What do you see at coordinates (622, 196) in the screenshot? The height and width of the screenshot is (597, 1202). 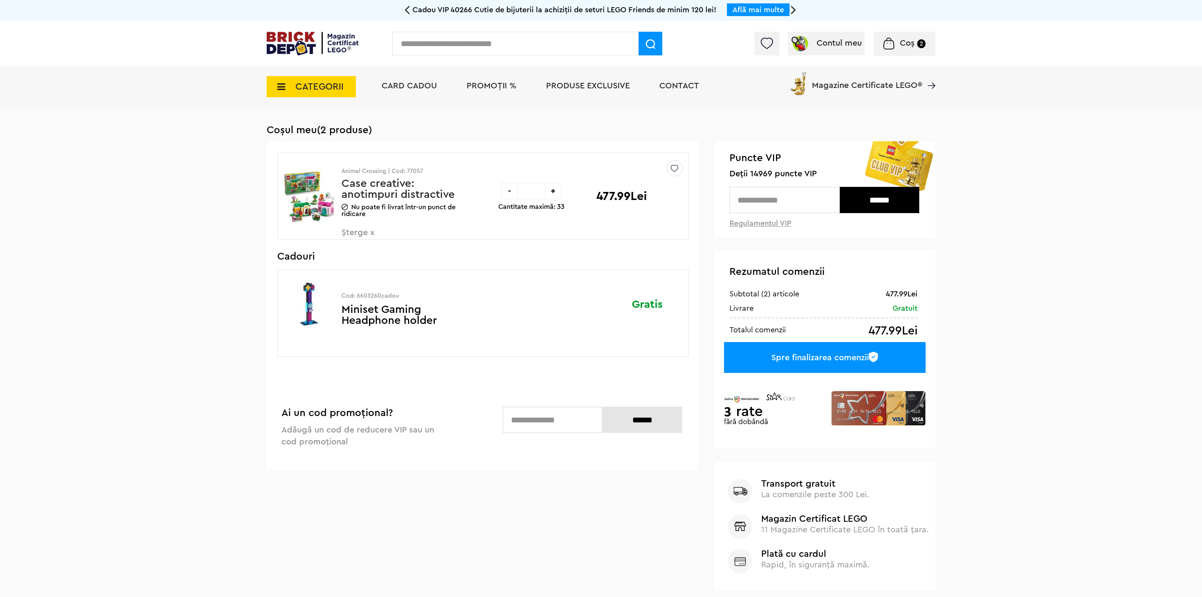 I see `p: 477.99Lei` at bounding box center [622, 196].